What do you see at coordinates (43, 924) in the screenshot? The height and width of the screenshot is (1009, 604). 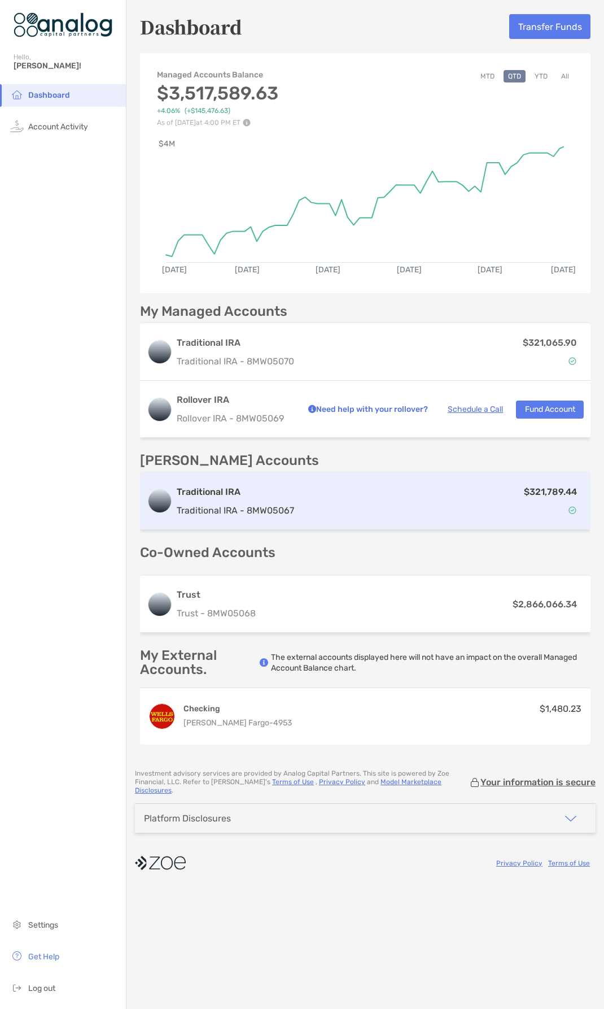 I see `span: Settings` at bounding box center [43, 924].